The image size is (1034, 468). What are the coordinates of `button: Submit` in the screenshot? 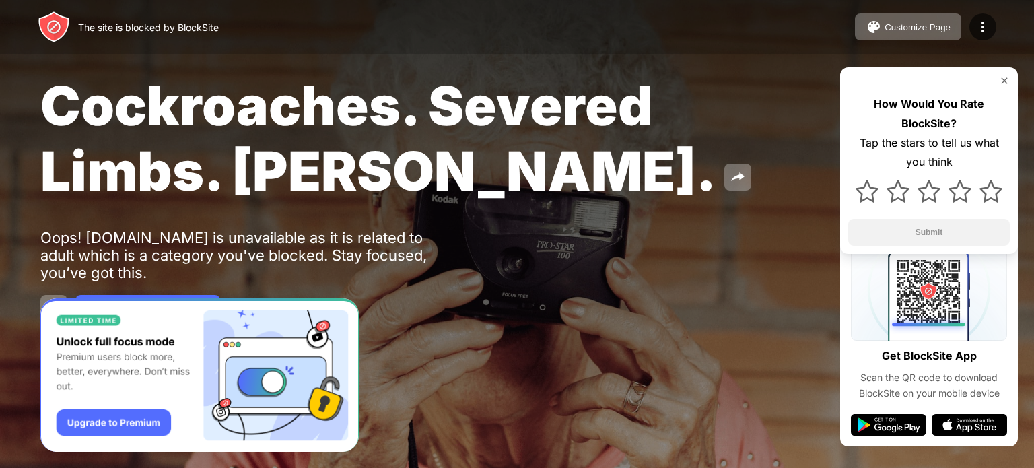 It's located at (929, 232).